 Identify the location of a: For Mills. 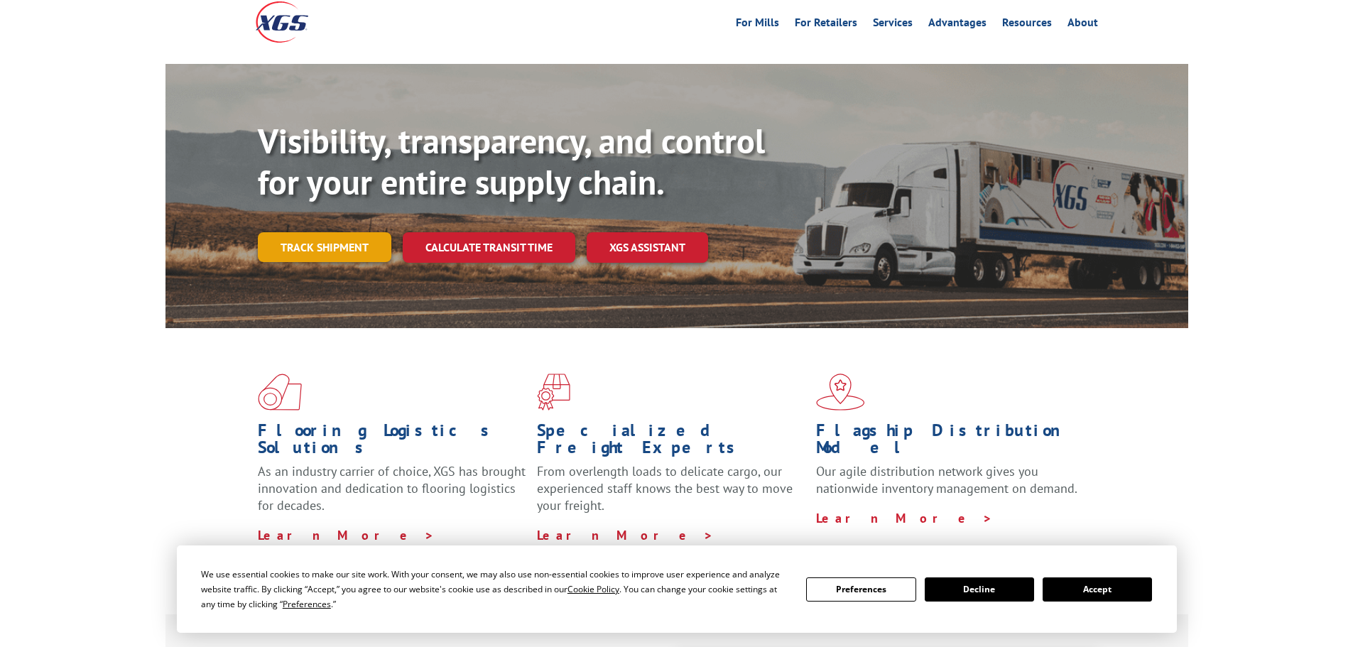
(757, 25).